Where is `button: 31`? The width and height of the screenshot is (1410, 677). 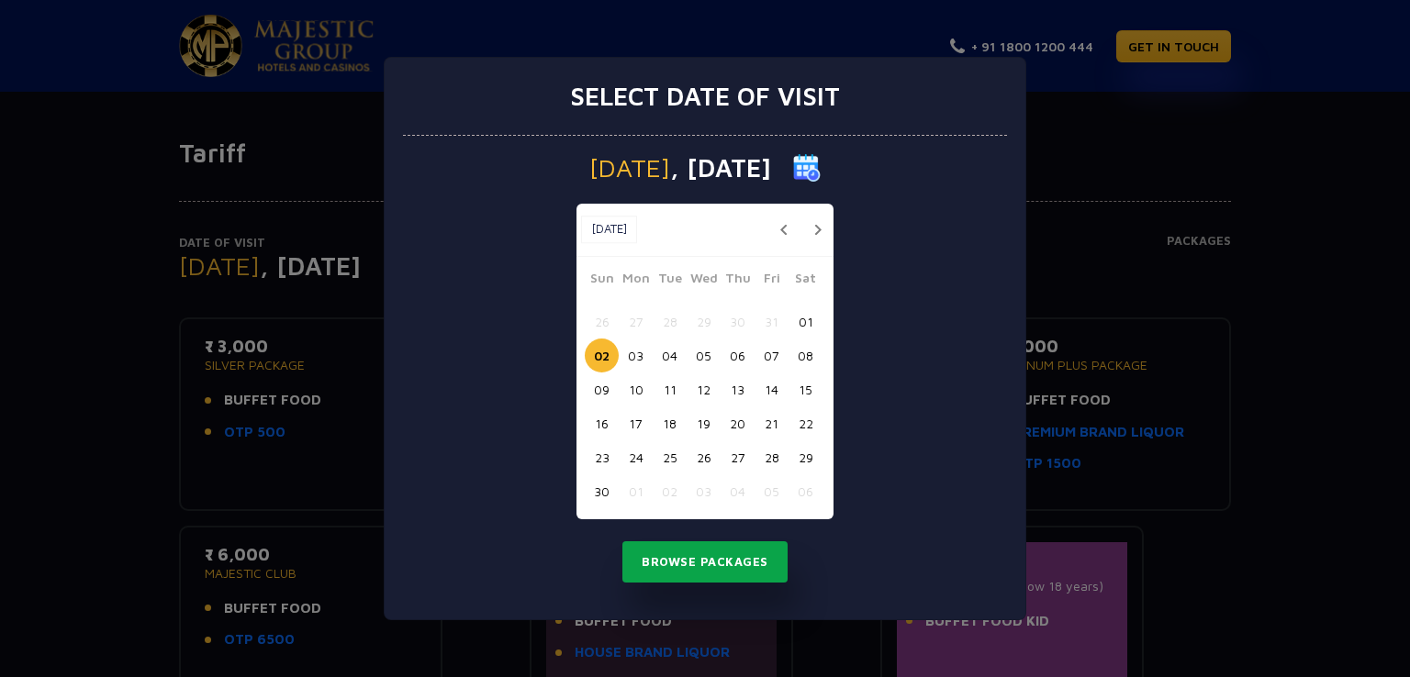 button: 31 is located at coordinates (771, 321).